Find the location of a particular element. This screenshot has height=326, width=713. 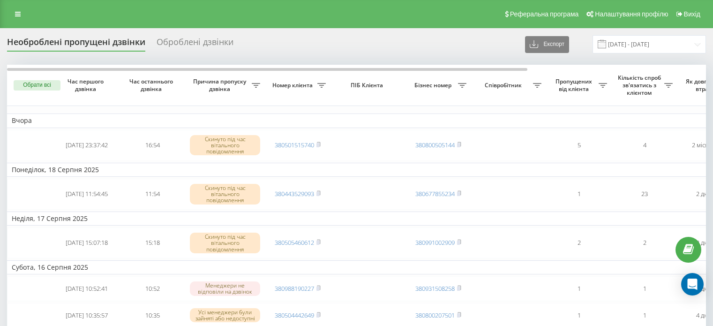

div: Оброблені дзвінки is located at coordinates (195, 44).